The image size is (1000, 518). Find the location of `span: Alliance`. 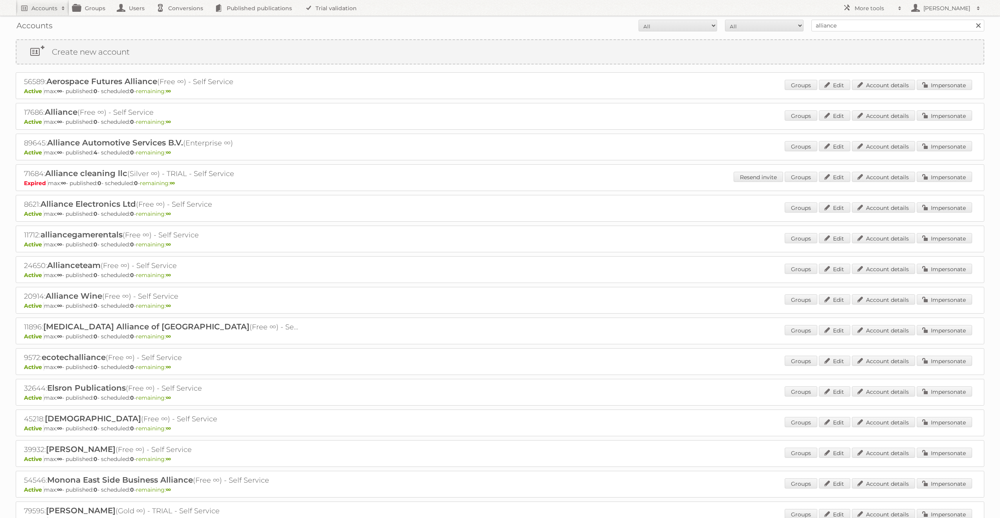

span: Alliance is located at coordinates (61, 112).